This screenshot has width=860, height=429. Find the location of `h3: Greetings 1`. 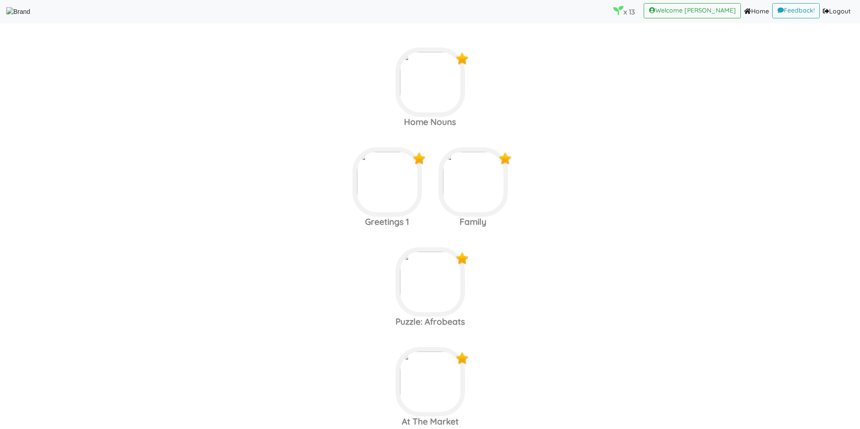

h3: Greetings 1 is located at coordinates (387, 222).